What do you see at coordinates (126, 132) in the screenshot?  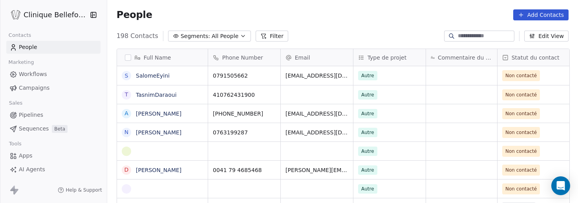 I see `div: N` at bounding box center [126, 132].